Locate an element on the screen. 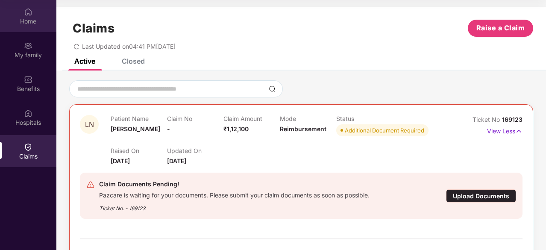 Image resolution: width=546 pixels, height=250 pixels. p: Mode is located at coordinates (308, 118).